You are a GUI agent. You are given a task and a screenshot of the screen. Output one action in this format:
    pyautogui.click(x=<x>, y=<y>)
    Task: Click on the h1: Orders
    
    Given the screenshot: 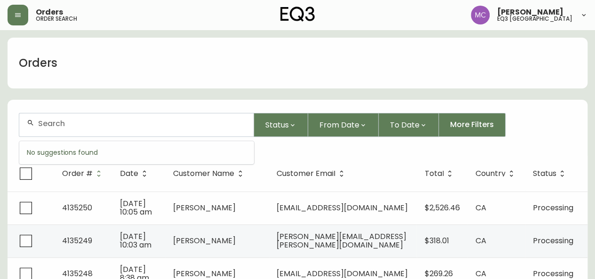 What is the action you would take?
    pyautogui.click(x=38, y=63)
    